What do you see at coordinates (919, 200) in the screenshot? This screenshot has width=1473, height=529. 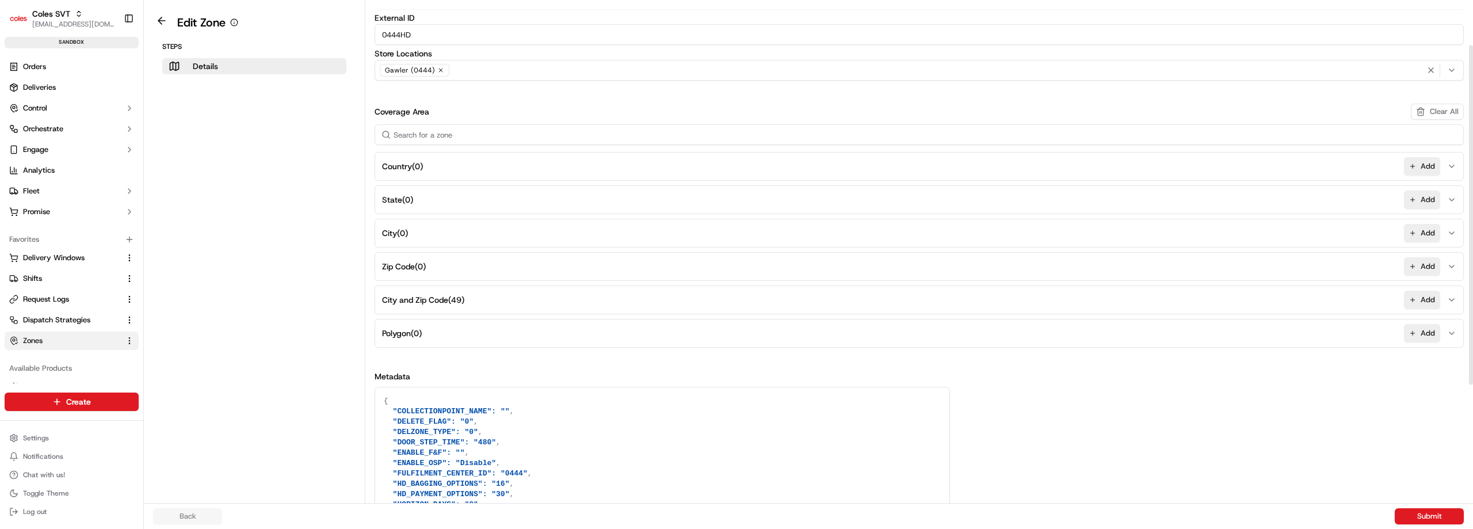 I see `button: State(0)Add` at bounding box center [919, 200].